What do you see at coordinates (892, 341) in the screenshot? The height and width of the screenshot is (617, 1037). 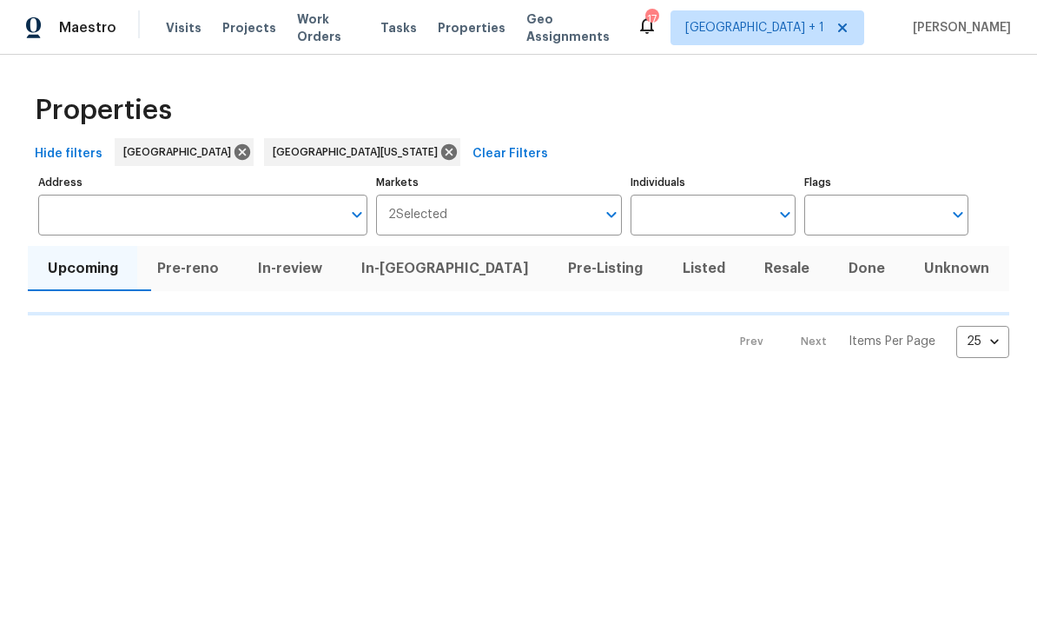 I see `p: Items Per Page` at bounding box center [892, 341].